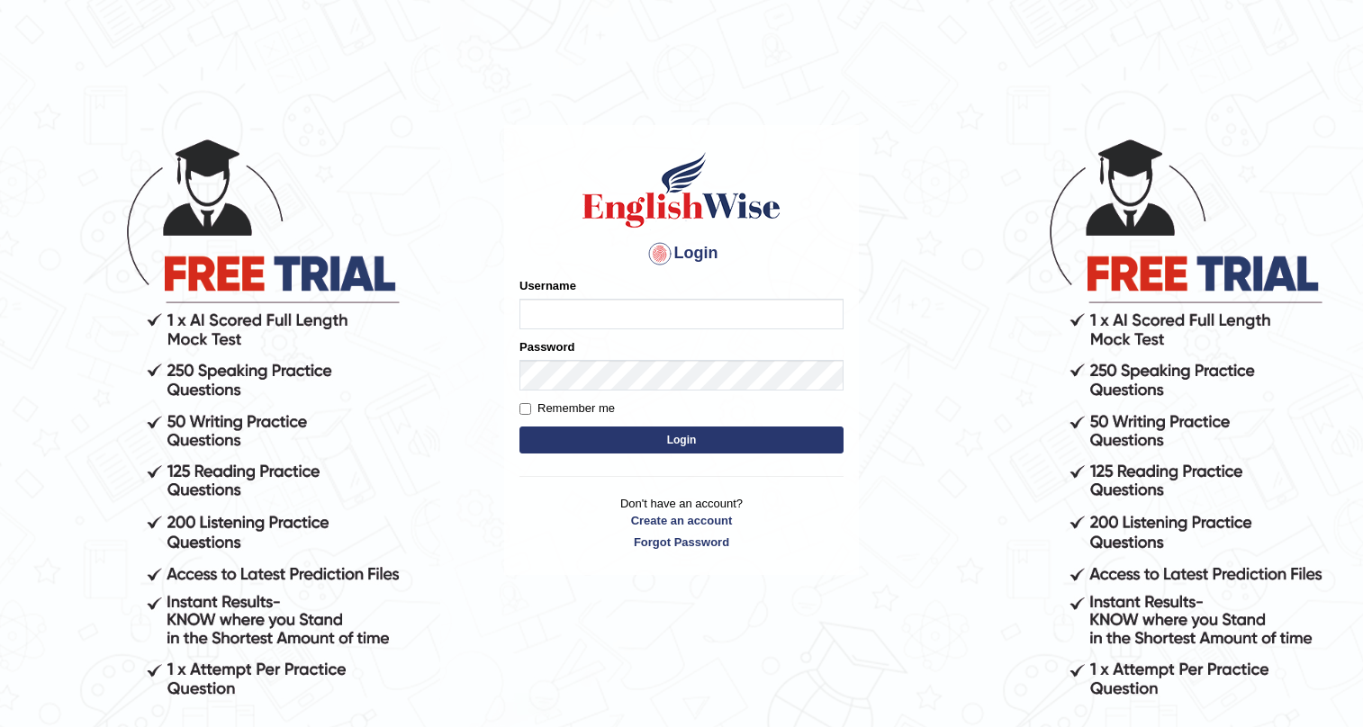 Image resolution: width=1363 pixels, height=727 pixels. What do you see at coordinates (682, 520) in the screenshot?
I see `a: Create an account` at bounding box center [682, 520].